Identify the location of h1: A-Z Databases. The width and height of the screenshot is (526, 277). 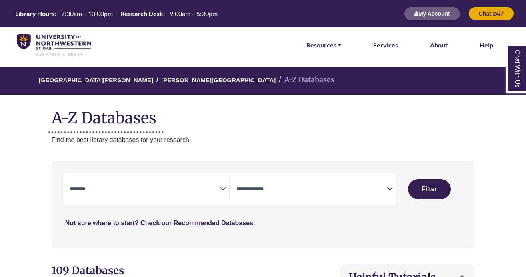
(263, 115).